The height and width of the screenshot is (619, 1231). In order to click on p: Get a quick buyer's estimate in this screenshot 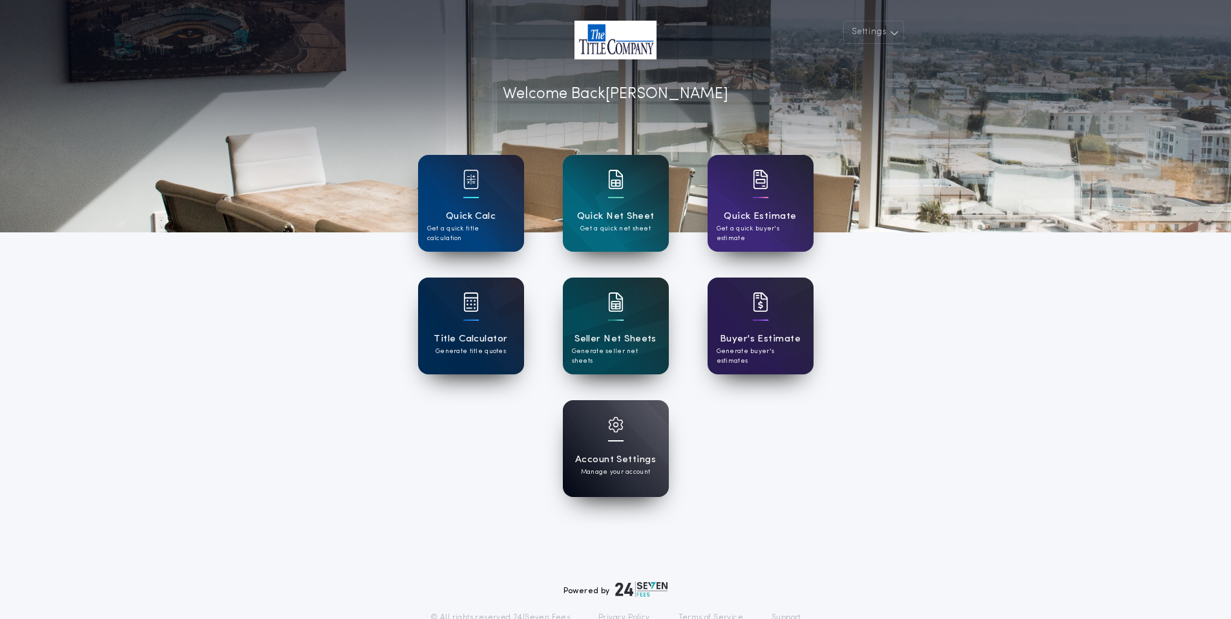, I will do `click(760, 234)`.